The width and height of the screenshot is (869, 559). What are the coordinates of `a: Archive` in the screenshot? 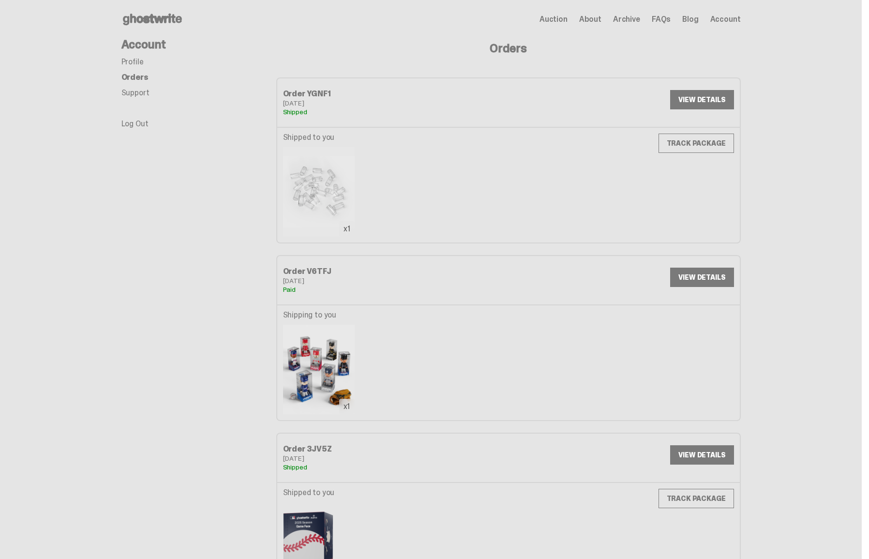 It's located at (627, 19).